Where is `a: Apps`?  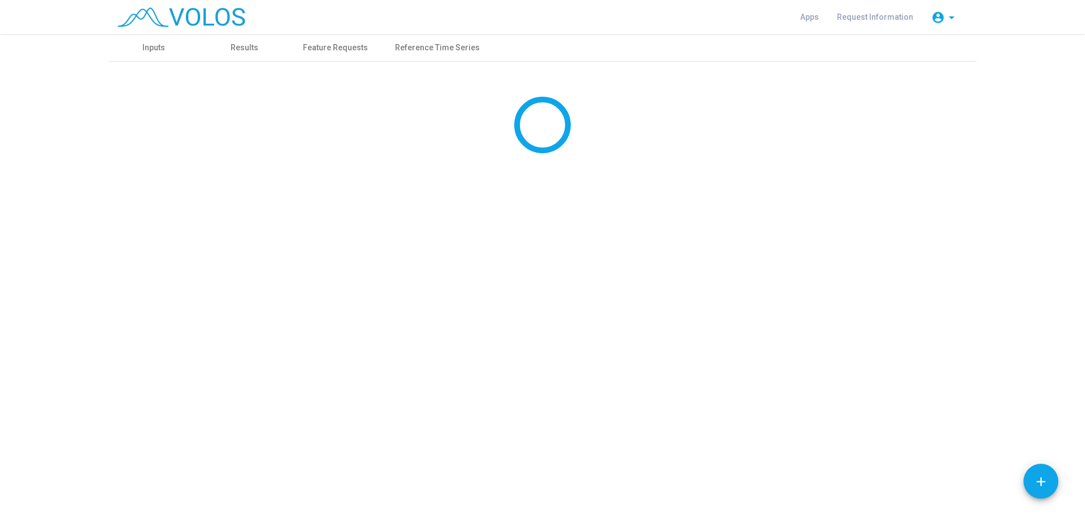 a: Apps is located at coordinates (809, 17).